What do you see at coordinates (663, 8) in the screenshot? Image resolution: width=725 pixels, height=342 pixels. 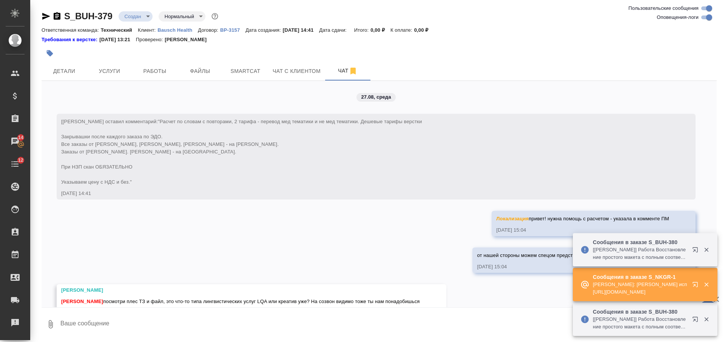 I see `span: Пользовательские сообщения` at bounding box center [663, 8].